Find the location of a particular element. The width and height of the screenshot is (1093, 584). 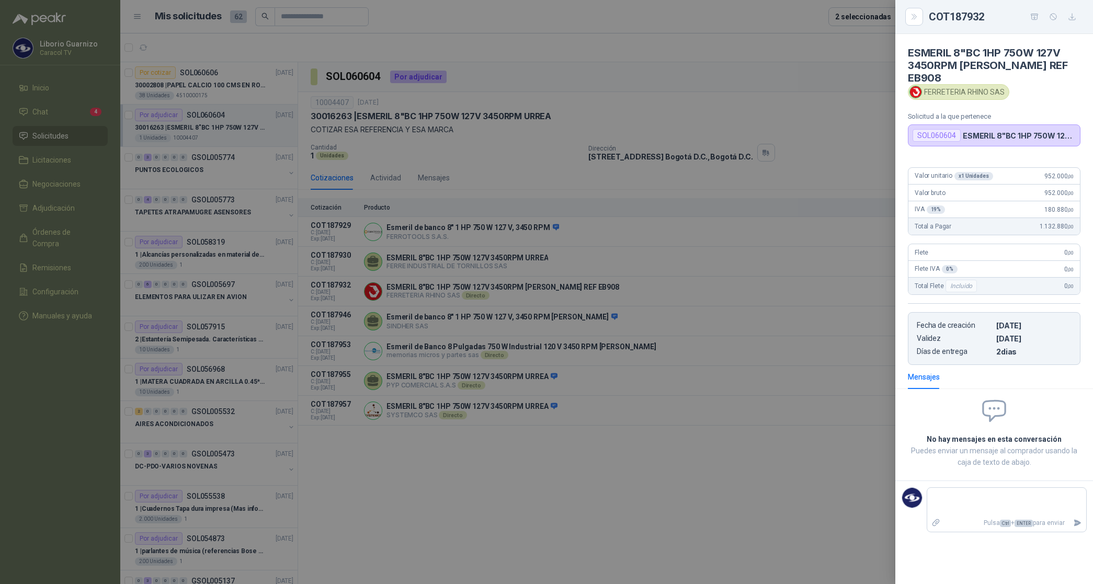

p: Días de entrega is located at coordinates (954, 351).